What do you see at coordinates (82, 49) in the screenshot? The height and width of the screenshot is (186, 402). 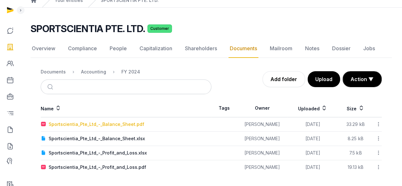 I see `a: Compliance` at bounding box center [82, 49].